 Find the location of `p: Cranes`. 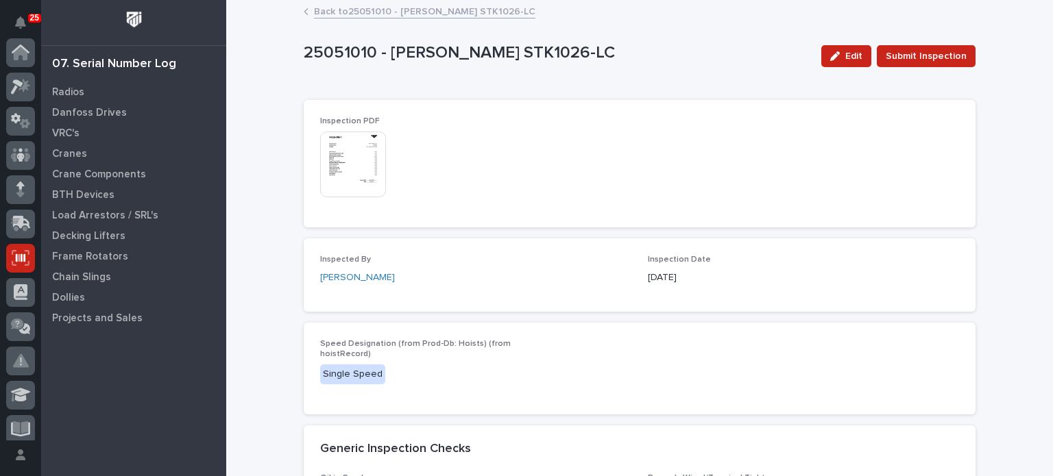

p: Cranes is located at coordinates (69, 154).